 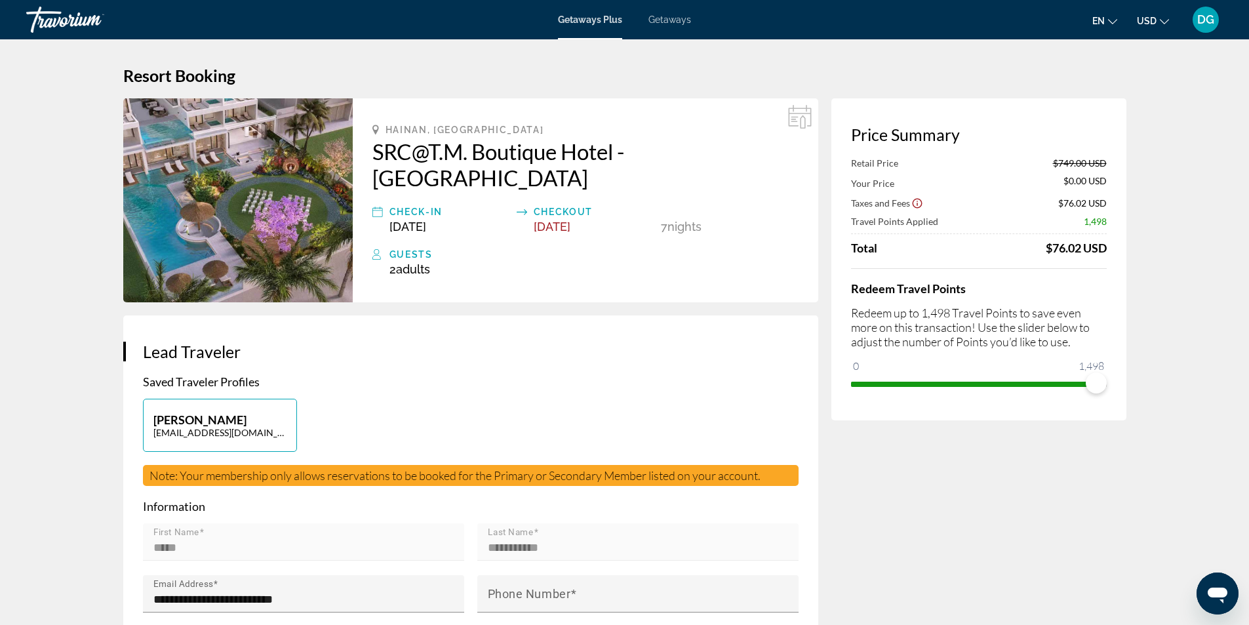 I want to click on button: Show Taxes and Fees breakdown, so click(x=887, y=203).